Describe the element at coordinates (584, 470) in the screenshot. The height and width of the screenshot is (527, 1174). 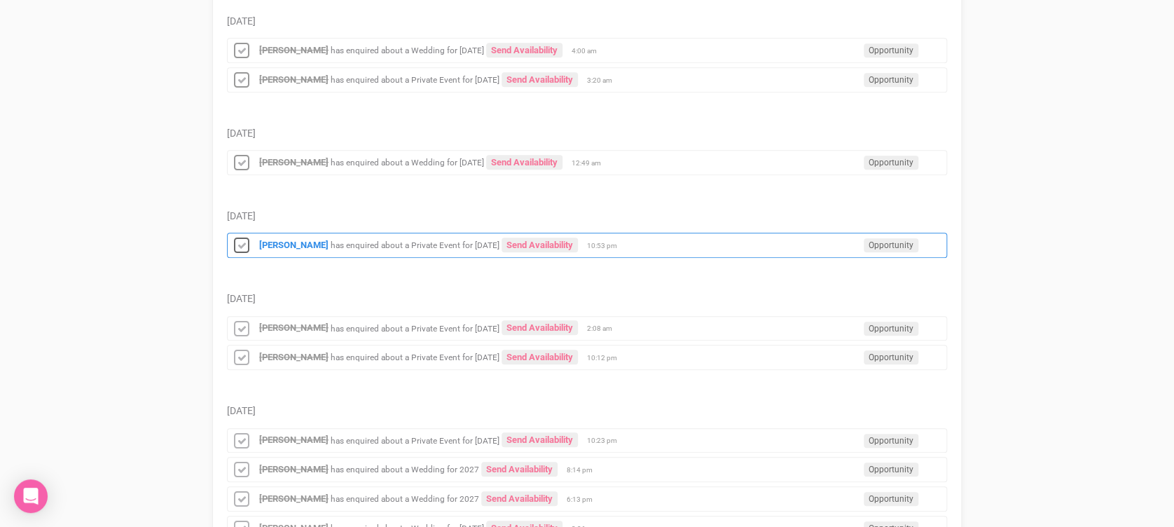
I see `span: 8:14 pm` at that location.